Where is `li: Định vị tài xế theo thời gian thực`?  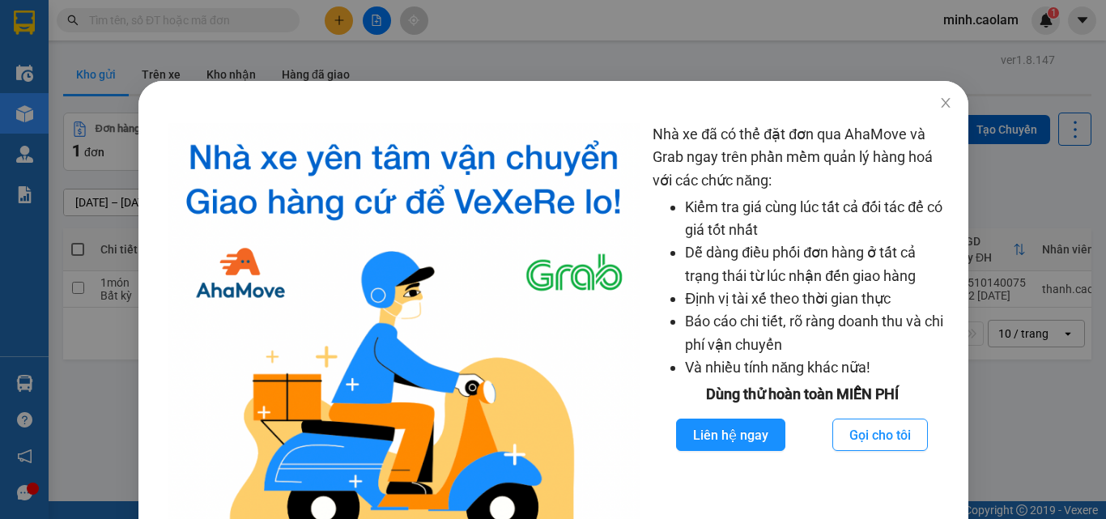
li: Định vị tài xế theo thời gian thực is located at coordinates (818, 299).